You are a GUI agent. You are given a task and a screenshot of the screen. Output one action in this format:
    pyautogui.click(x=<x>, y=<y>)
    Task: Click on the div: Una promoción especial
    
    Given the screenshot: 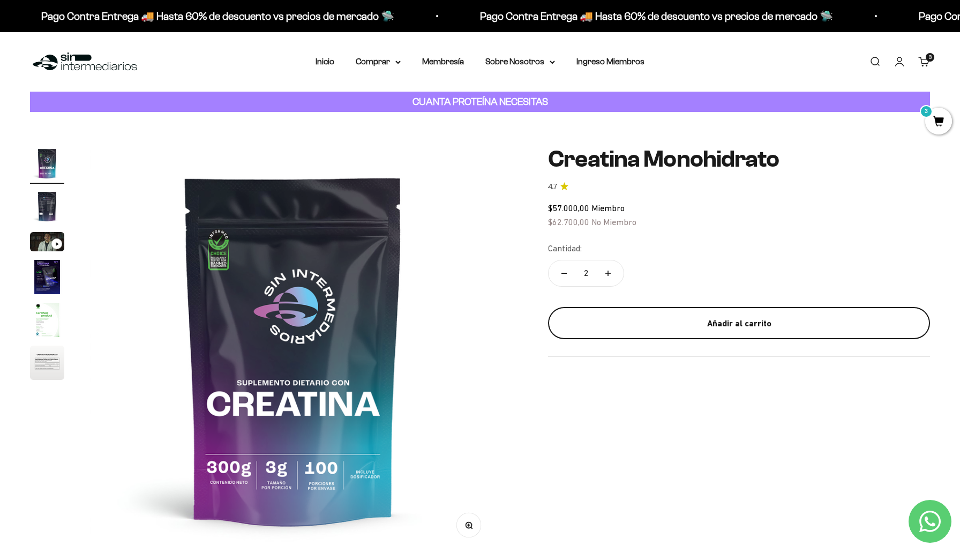 What is the action you would take?
    pyautogui.click(x=117, y=103)
    